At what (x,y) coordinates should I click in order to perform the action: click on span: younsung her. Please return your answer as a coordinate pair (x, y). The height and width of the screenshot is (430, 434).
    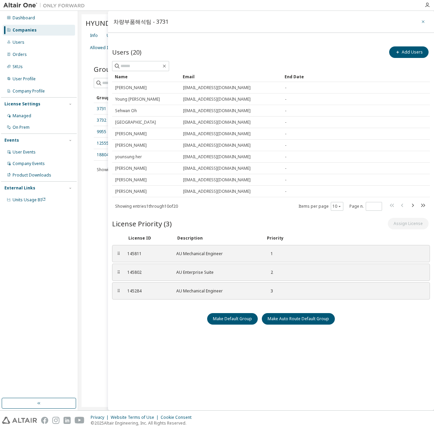
    Looking at the image, I should click on (128, 157).